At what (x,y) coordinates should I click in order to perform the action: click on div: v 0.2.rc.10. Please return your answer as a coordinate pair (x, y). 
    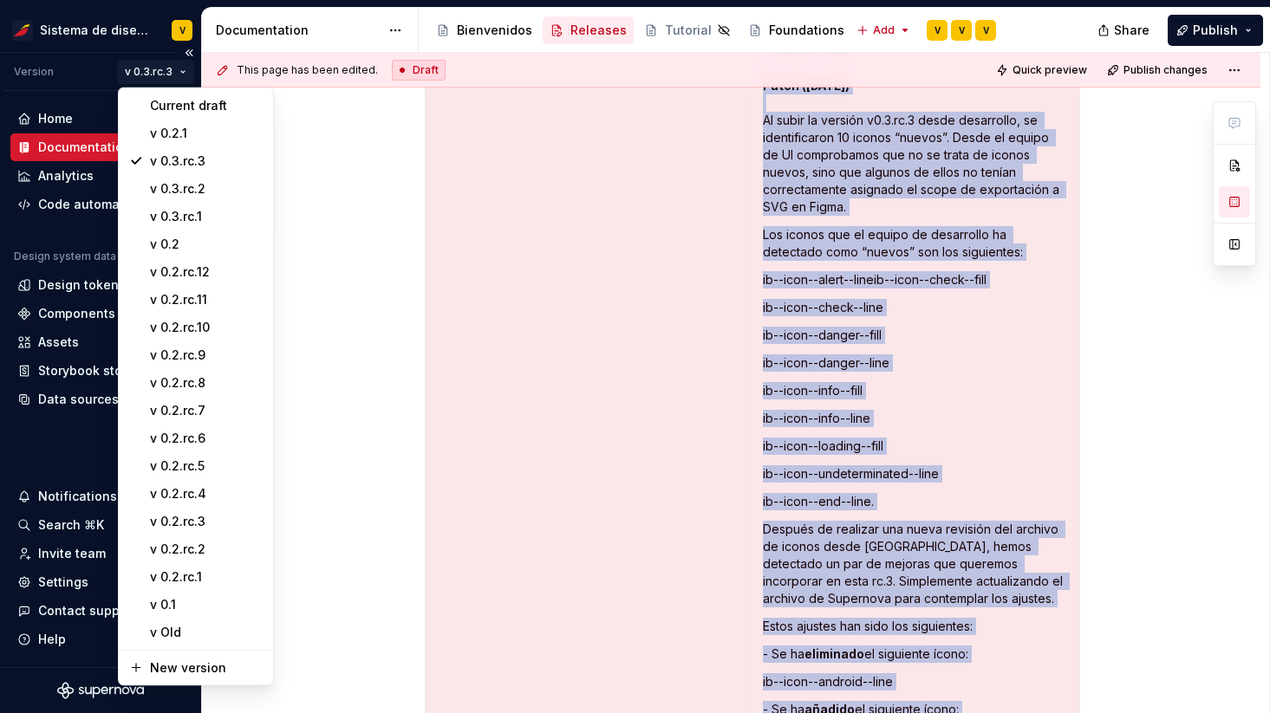
    Looking at the image, I should click on (206, 328).